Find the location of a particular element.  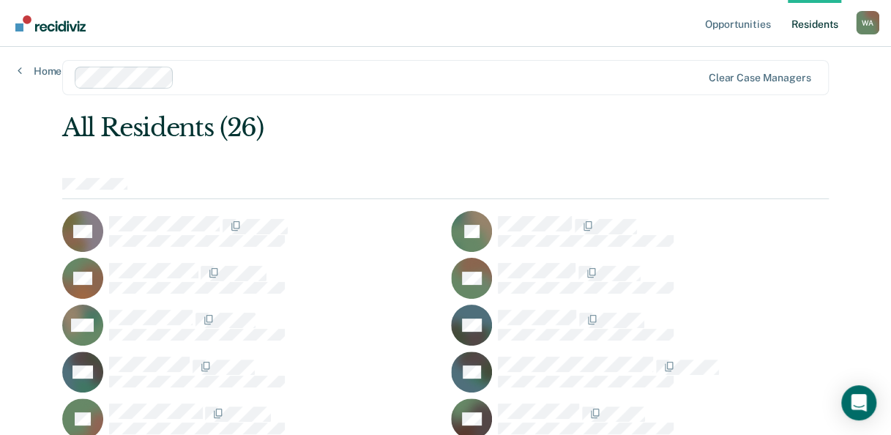

img: Recidiviz is located at coordinates (50, 23).